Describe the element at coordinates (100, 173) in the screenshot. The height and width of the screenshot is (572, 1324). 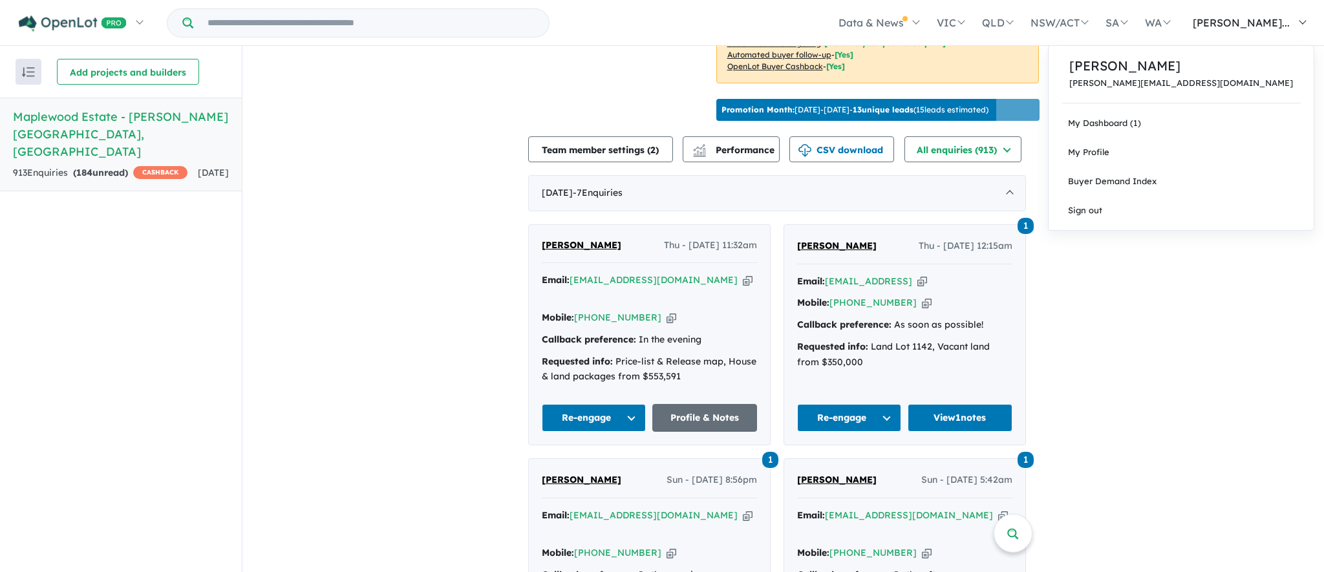
I see `div: 913 Enquir ies` at that location.